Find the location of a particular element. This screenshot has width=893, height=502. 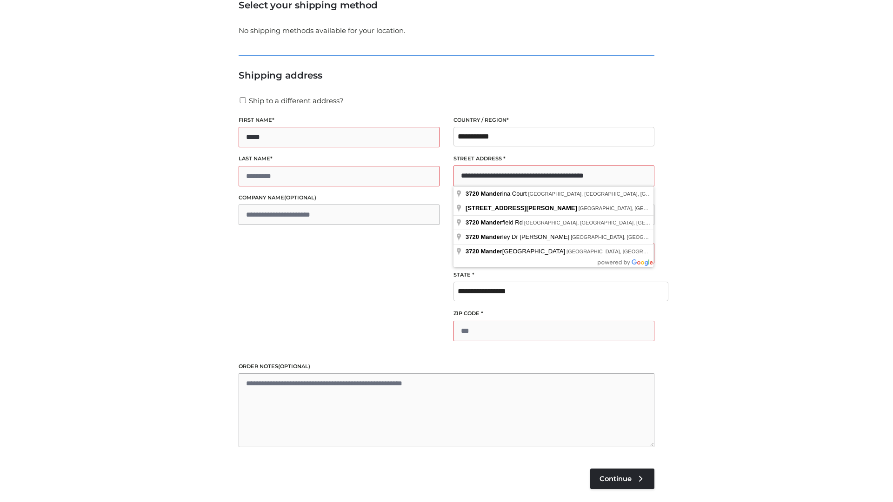

label: First name is located at coordinates (339, 120).